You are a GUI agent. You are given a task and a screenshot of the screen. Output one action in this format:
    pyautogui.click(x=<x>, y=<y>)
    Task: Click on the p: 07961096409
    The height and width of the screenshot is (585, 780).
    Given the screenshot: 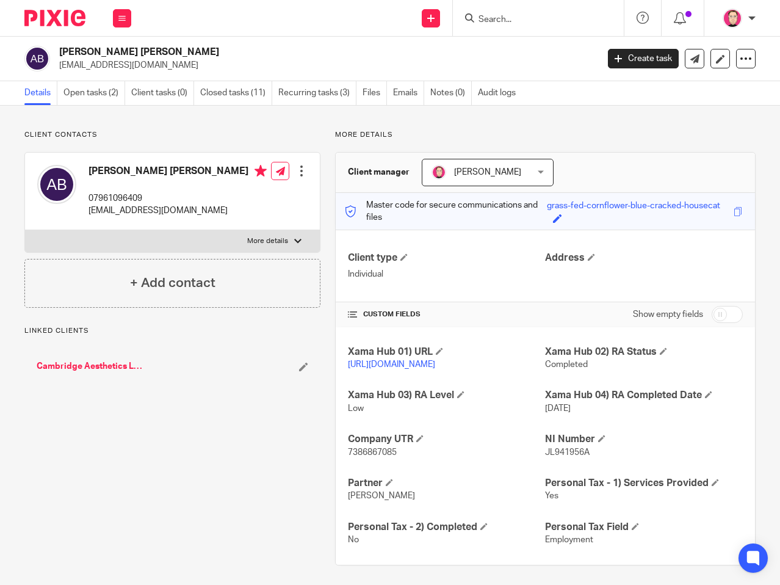 What is the action you would take?
    pyautogui.click(x=178, y=198)
    